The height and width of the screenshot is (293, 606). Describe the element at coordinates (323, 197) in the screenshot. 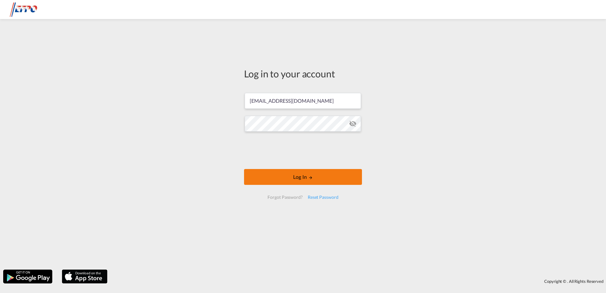

I see `div: Reset Password` at that location.